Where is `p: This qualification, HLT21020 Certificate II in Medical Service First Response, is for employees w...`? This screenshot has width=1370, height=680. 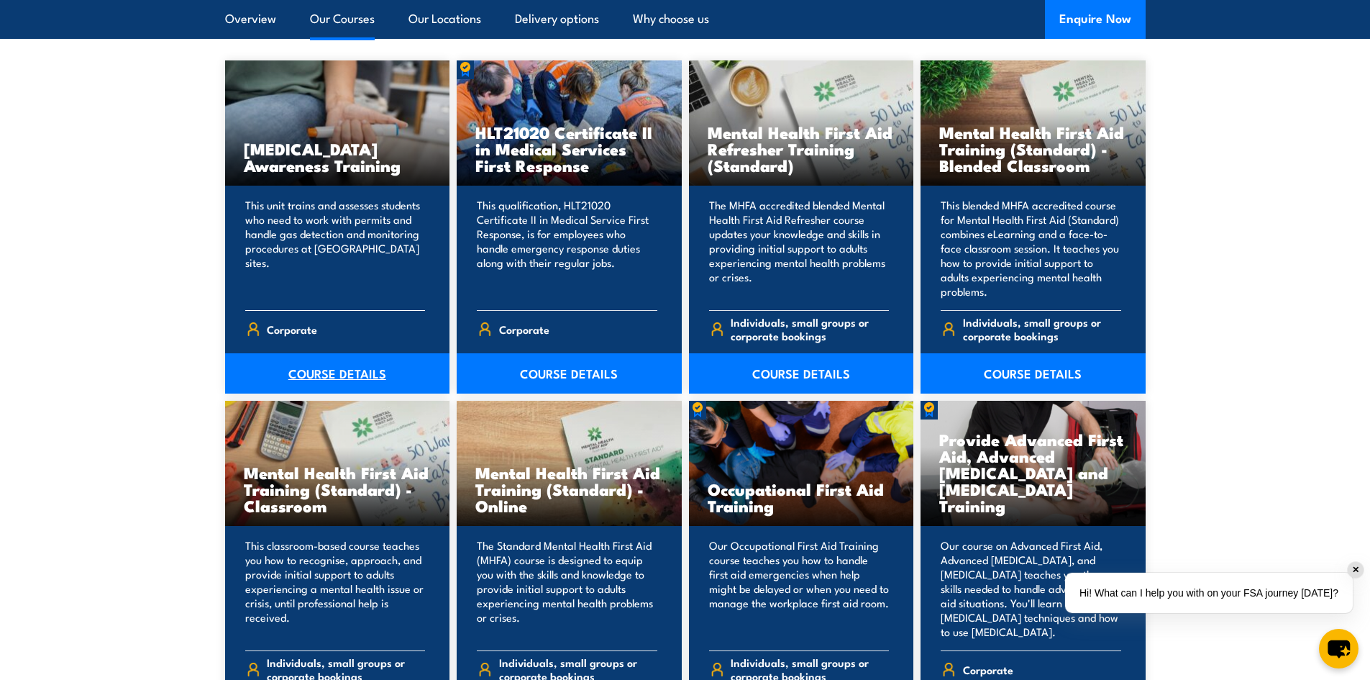 p: This qualification, HLT21020 Certificate II in Medical Service First Response, is for employees w... is located at coordinates (567, 248).